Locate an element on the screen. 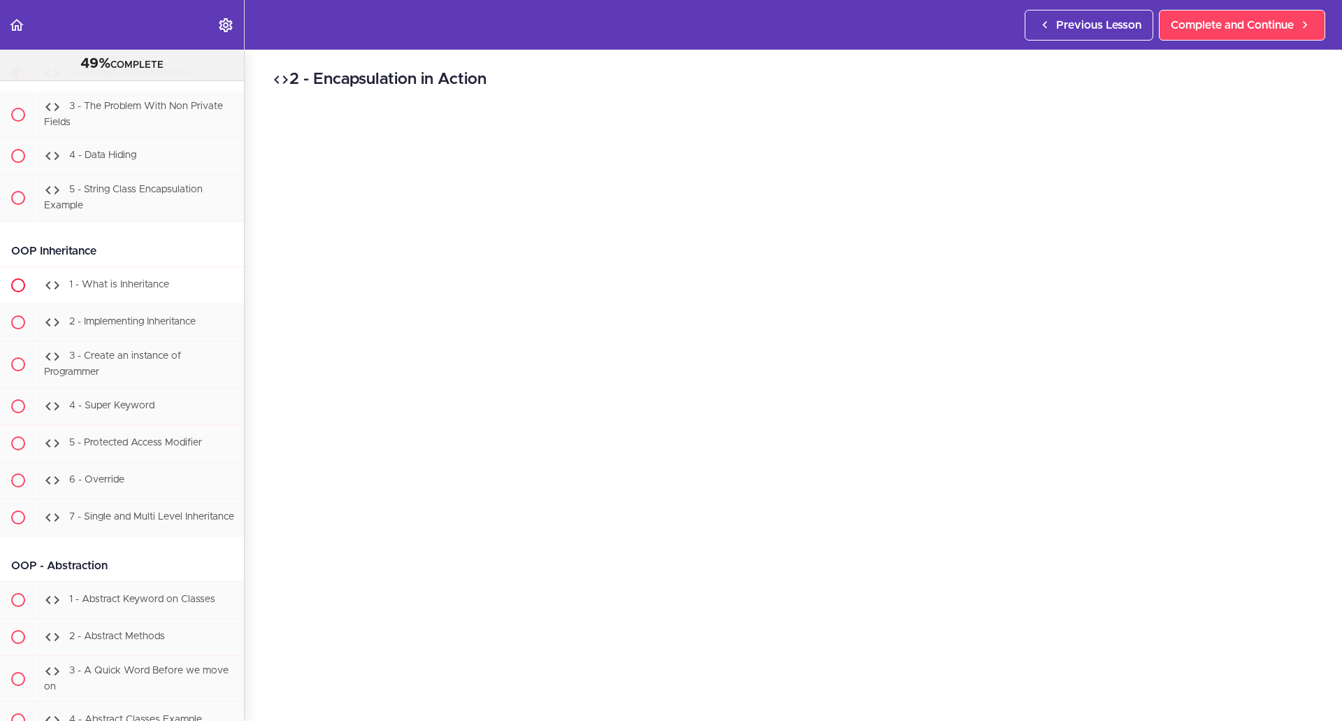  span: 1 - What is Inheritance is located at coordinates (119, 284).